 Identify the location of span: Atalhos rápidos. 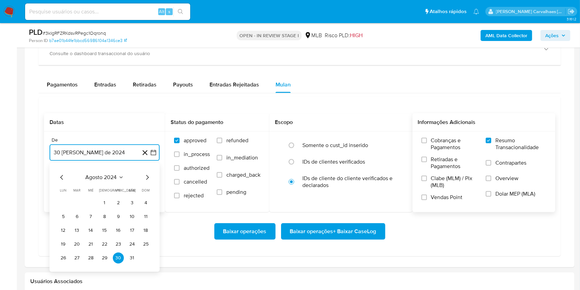
(448, 11).